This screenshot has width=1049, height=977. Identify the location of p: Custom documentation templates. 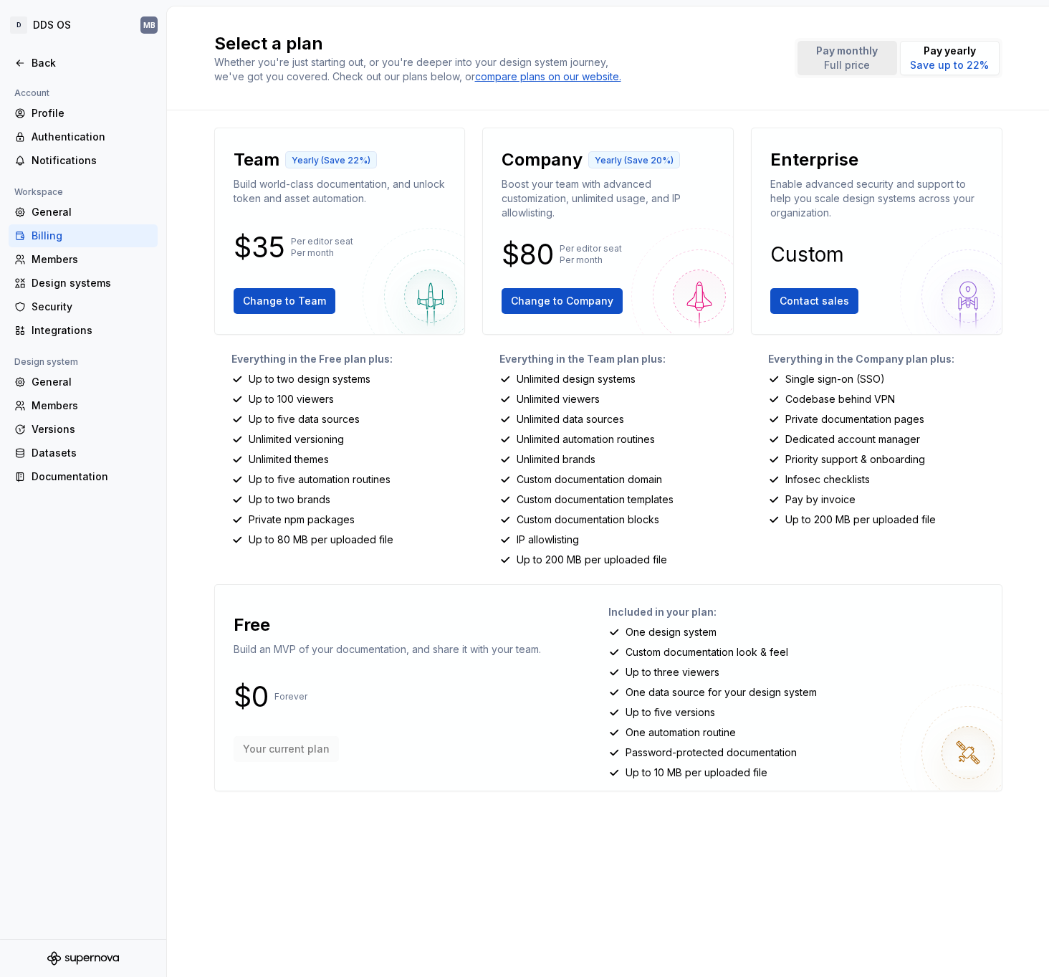
(595, 500).